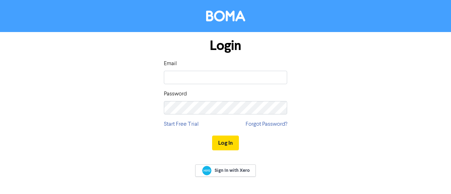 The width and height of the screenshot is (451, 194). I want to click on a: Start Free Trial, so click(181, 124).